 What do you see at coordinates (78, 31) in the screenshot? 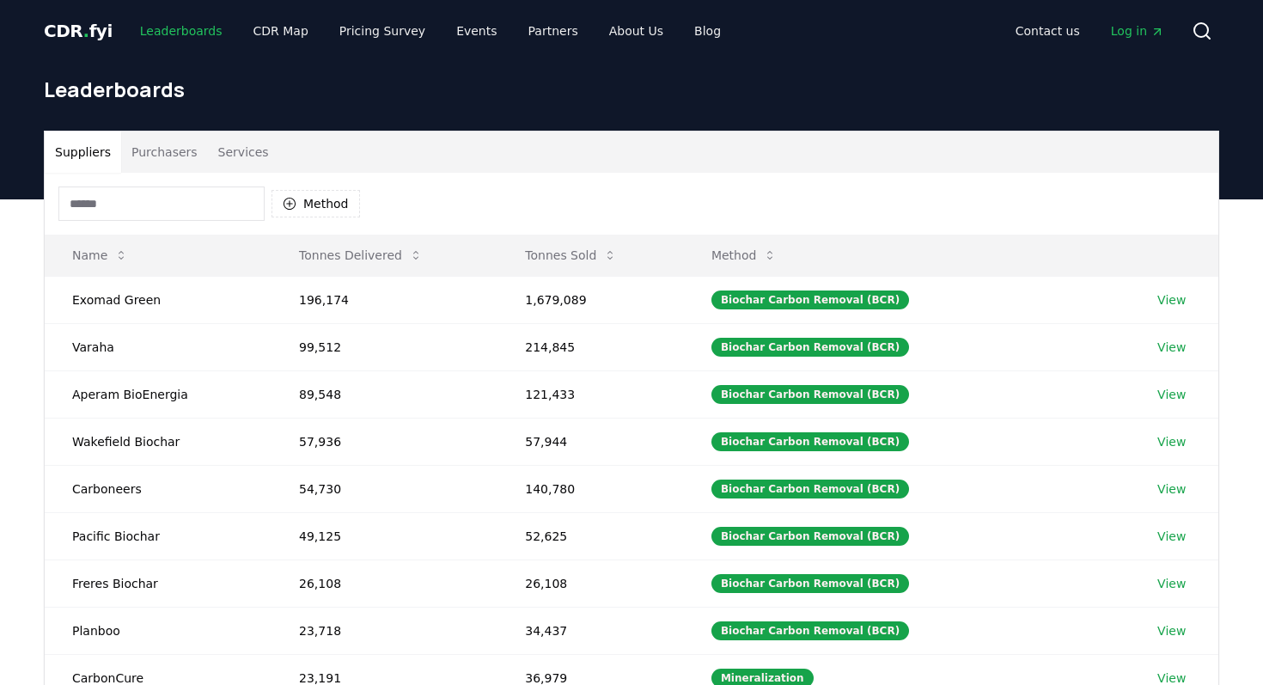
I see `span: CDR fyi` at bounding box center [78, 31].